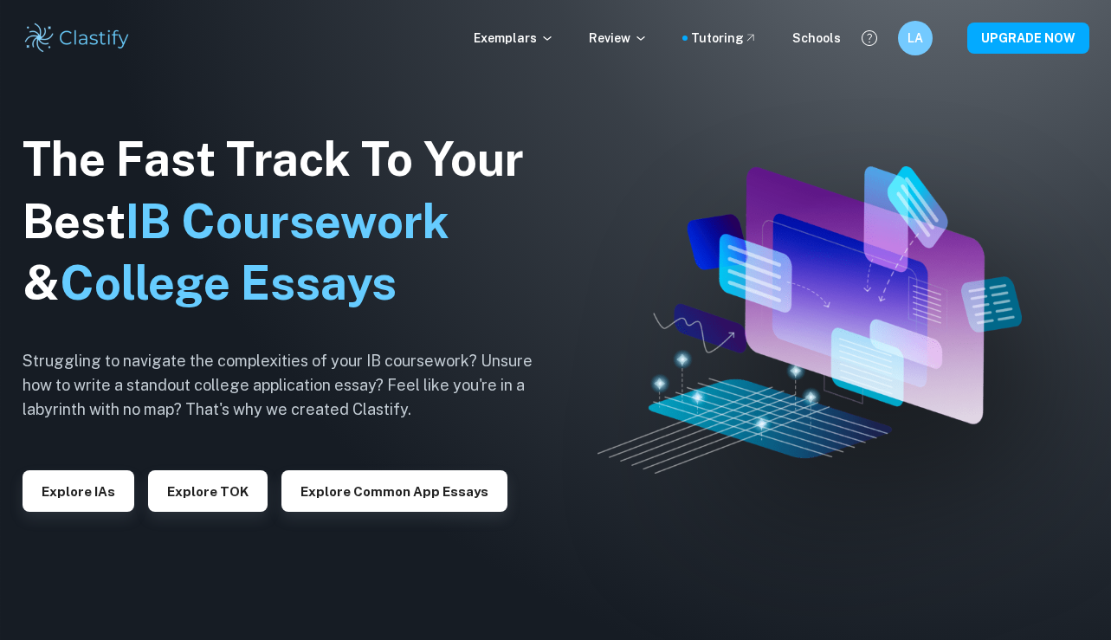  I want to click on button: Explore IAs, so click(78, 491).